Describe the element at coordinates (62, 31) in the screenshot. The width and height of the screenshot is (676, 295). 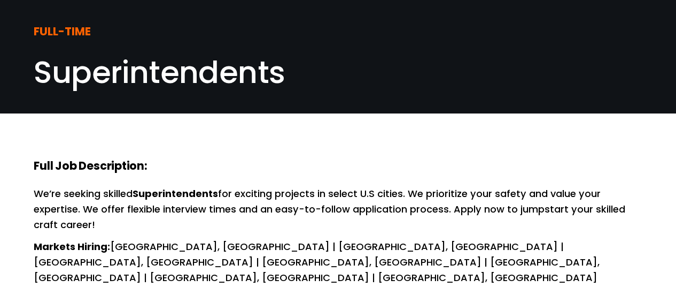
I see `strong: FULL-TIME` at that location.